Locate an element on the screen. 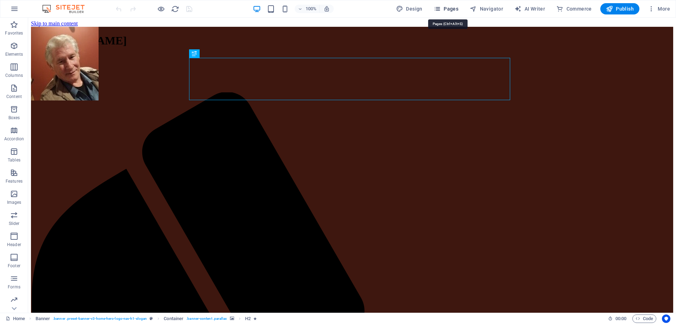 Image resolution: width=676 pixels, height=324 pixels. i: Element contains an animation is located at coordinates (255, 318).